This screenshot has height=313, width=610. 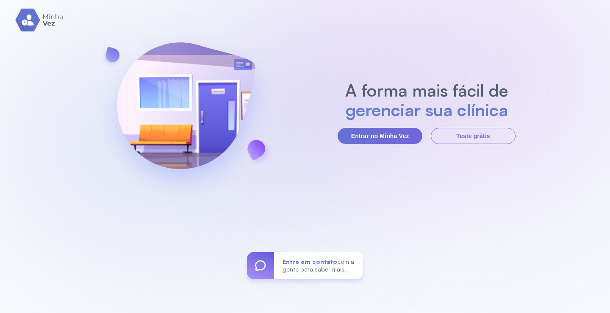 What do you see at coordinates (310, 262) in the screenshot?
I see `span: Entre em contato` at bounding box center [310, 262].